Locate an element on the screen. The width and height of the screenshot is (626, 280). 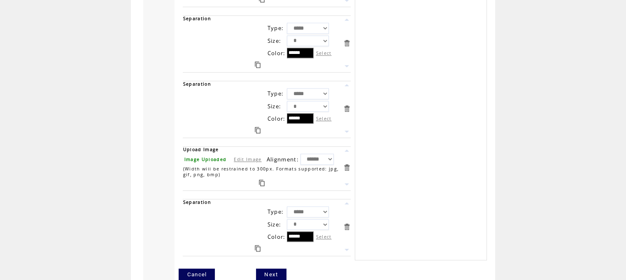
span: Image Uploaded is located at coordinates (205, 159).